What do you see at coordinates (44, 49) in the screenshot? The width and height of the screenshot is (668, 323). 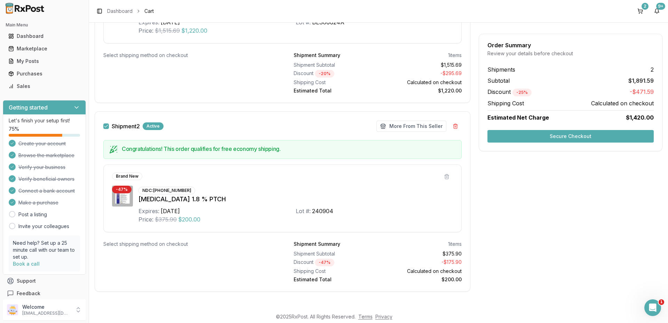 I see `div: Marketplace` at bounding box center [44, 49].